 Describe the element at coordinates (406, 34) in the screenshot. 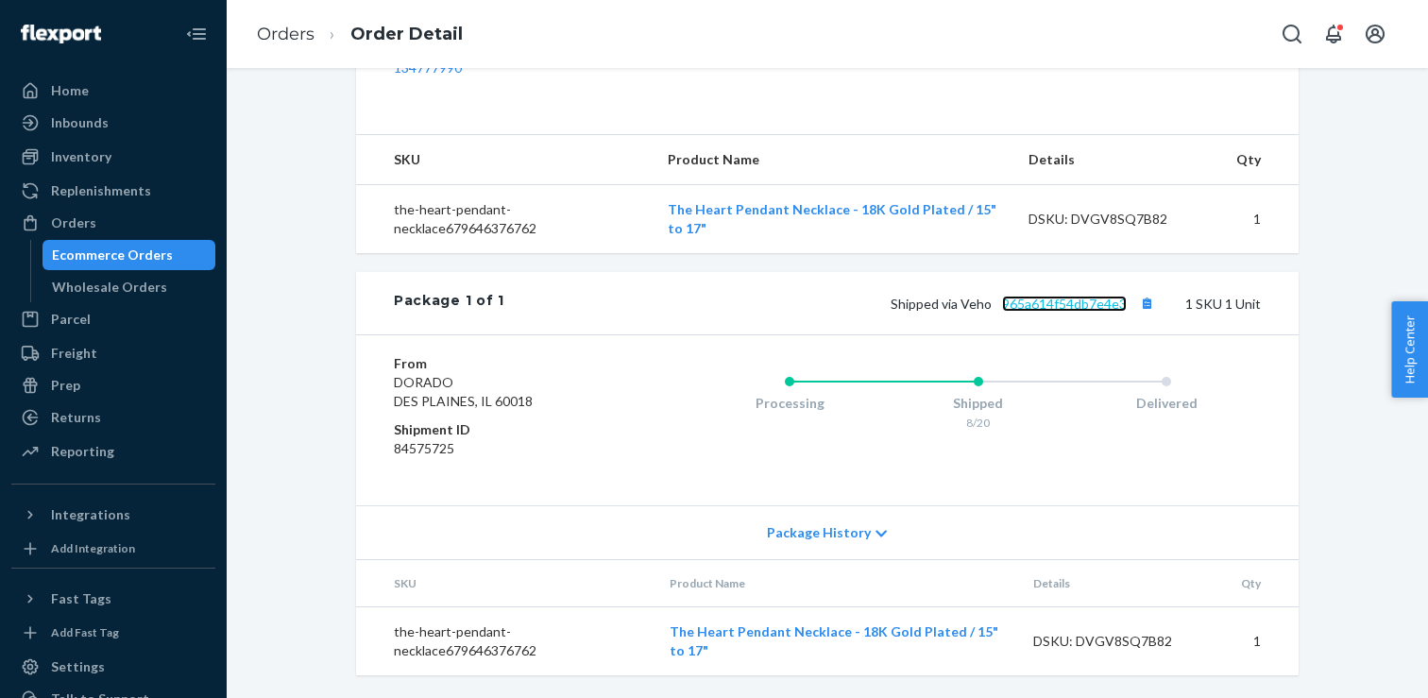

I see `a: Order Detail` at that location.